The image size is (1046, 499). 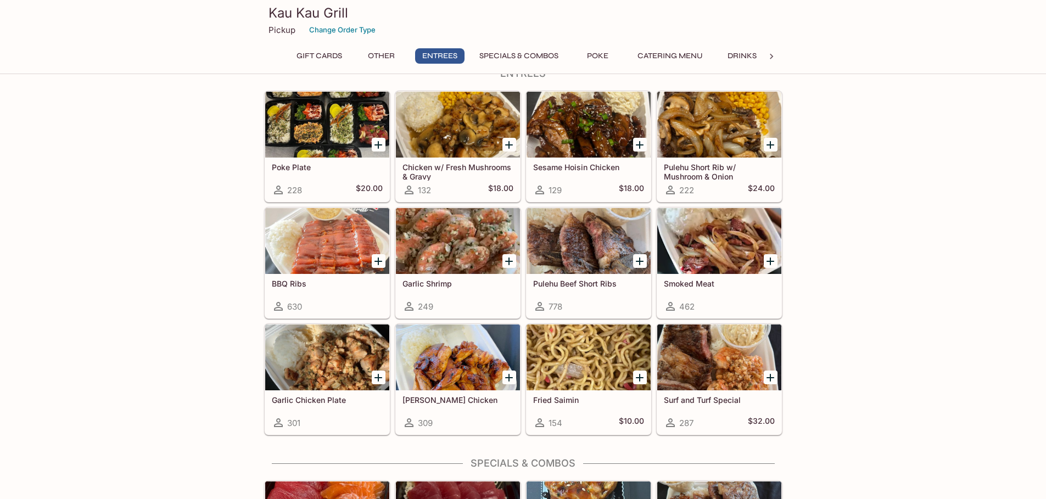 What do you see at coordinates (458, 147) in the screenshot?
I see `a: Chicken w/ Fresh Mushrooms & Gravy132$18.00` at bounding box center [458, 147].